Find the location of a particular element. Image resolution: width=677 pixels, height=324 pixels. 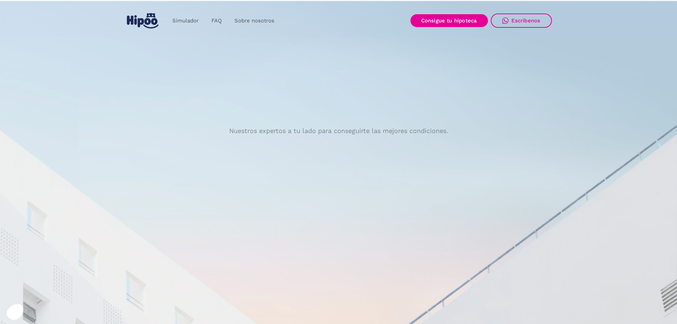

a: Simulador is located at coordinates (186, 21).